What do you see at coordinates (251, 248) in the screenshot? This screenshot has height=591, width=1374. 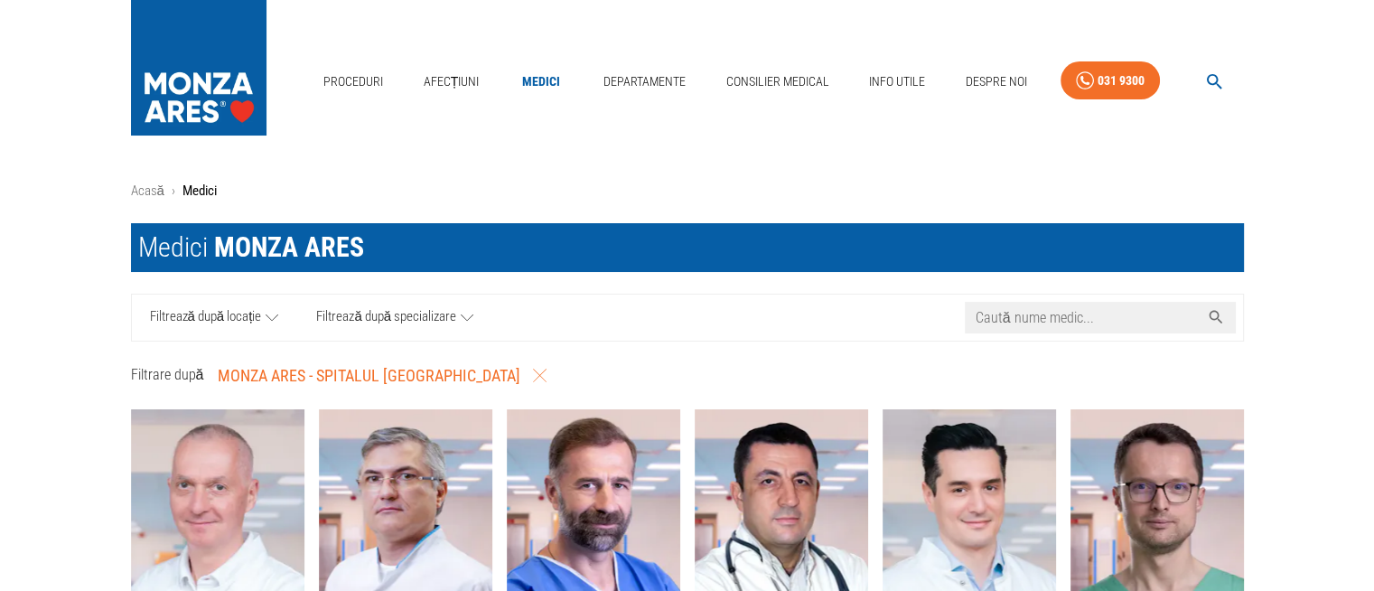 I see `div: Medici` at bounding box center [251, 248].